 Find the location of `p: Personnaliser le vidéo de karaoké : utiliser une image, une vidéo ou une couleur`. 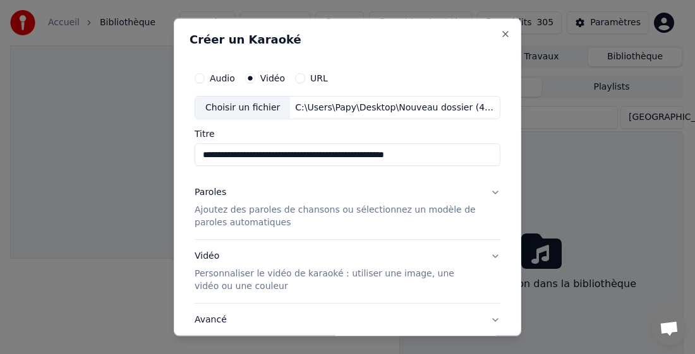

p: Personnaliser le vidéo de karaoké : utiliser une image, une vidéo ou une couleur is located at coordinates (337, 280).